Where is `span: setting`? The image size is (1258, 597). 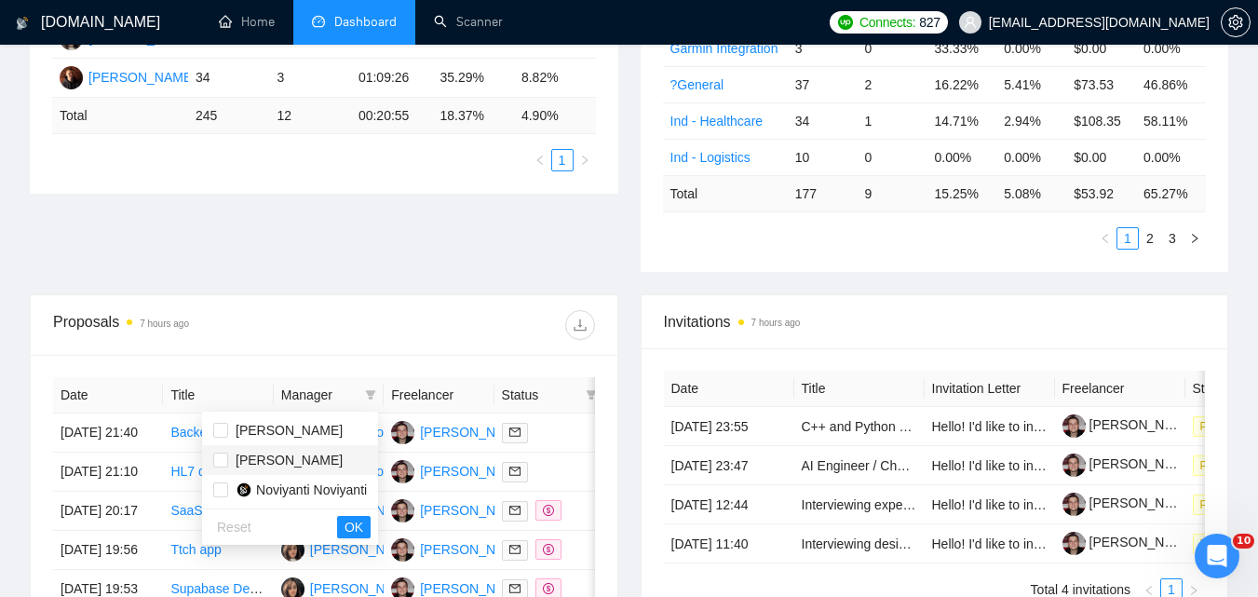 span: setting is located at coordinates (1236, 22).